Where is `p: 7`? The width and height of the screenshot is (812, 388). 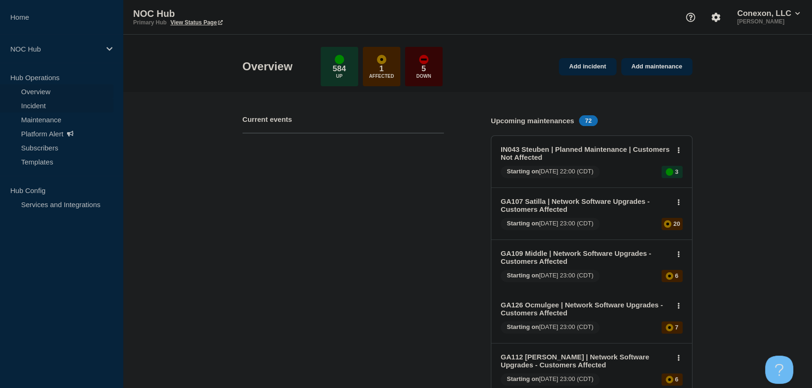 p: 7 is located at coordinates (677, 327).